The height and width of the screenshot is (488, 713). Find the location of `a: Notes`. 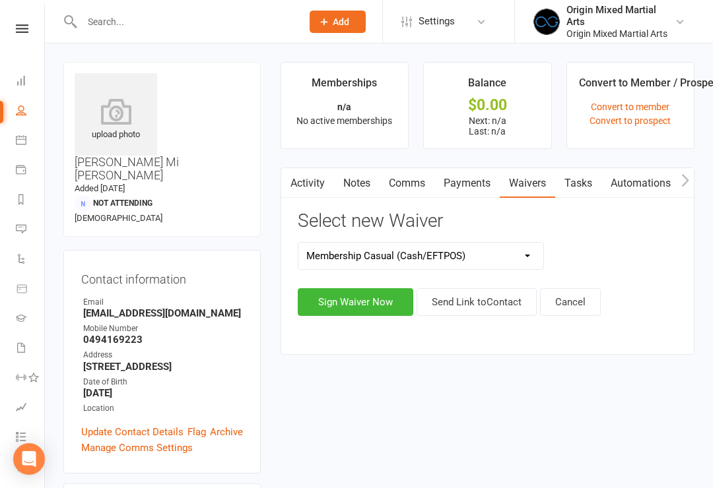

a: Notes is located at coordinates (356, 183).